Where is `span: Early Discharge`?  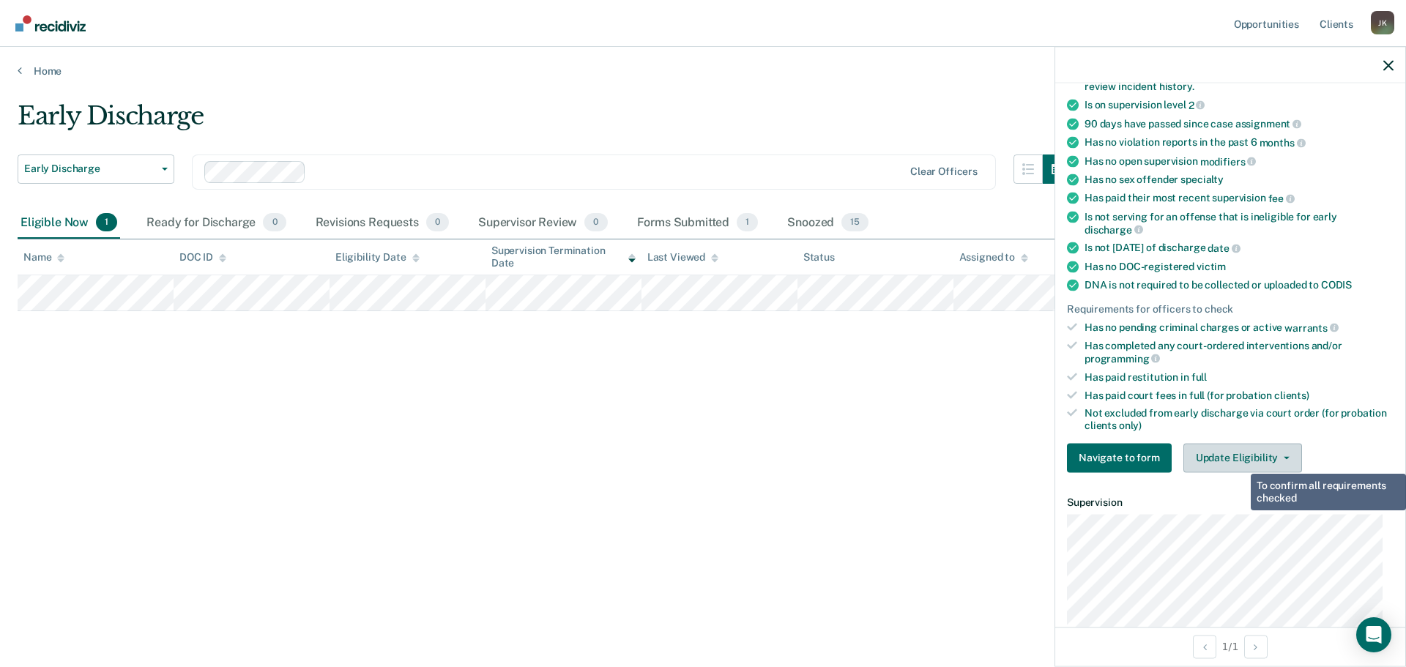 span: Early Discharge is located at coordinates (90, 168).